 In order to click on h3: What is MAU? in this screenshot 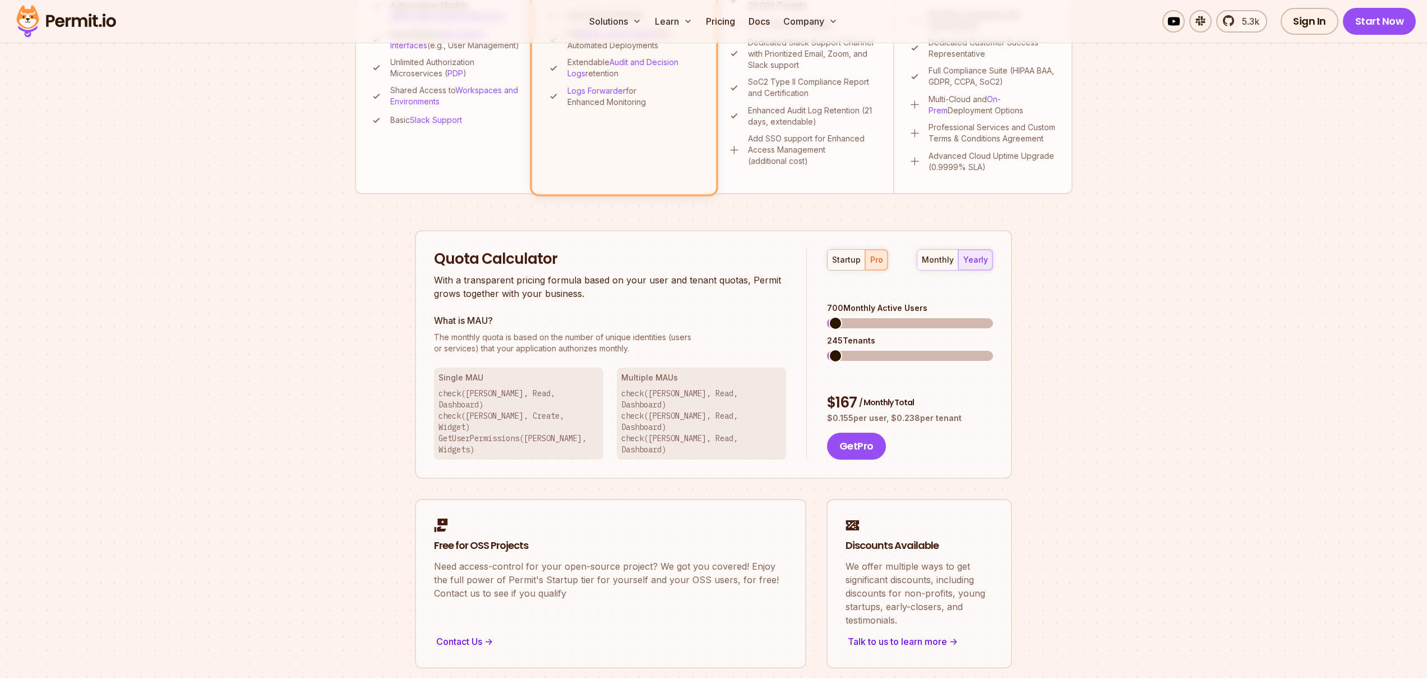, I will do `click(610, 320)`.